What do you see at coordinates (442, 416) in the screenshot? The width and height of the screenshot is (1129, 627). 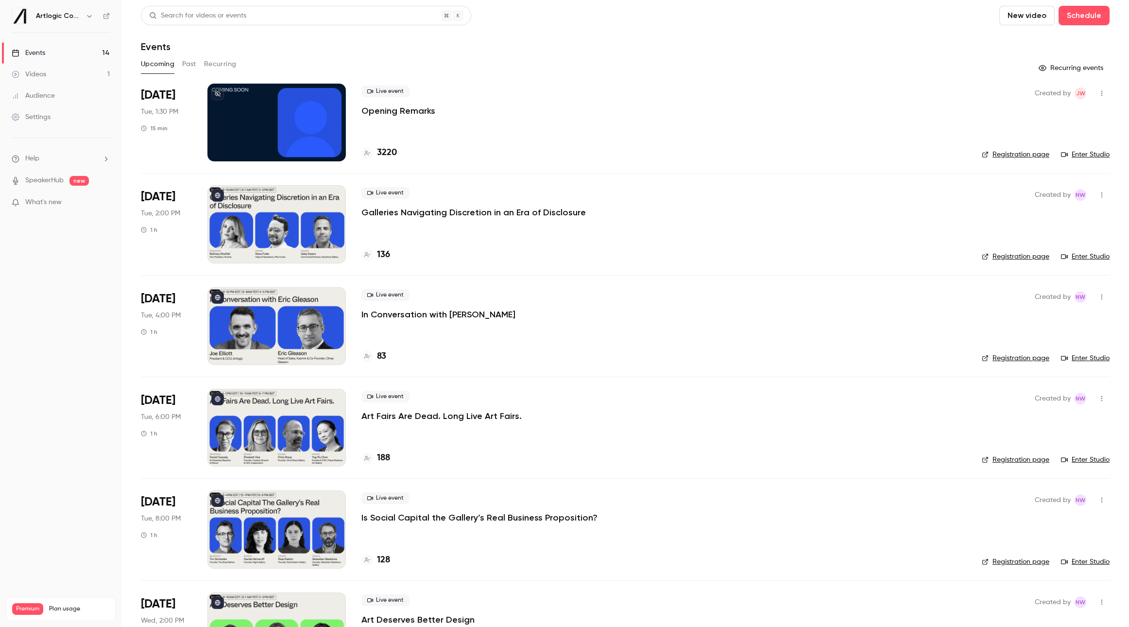 I see `a: Art Fairs Are Dead. Long Live Art Fairs.` at bounding box center [442, 416].